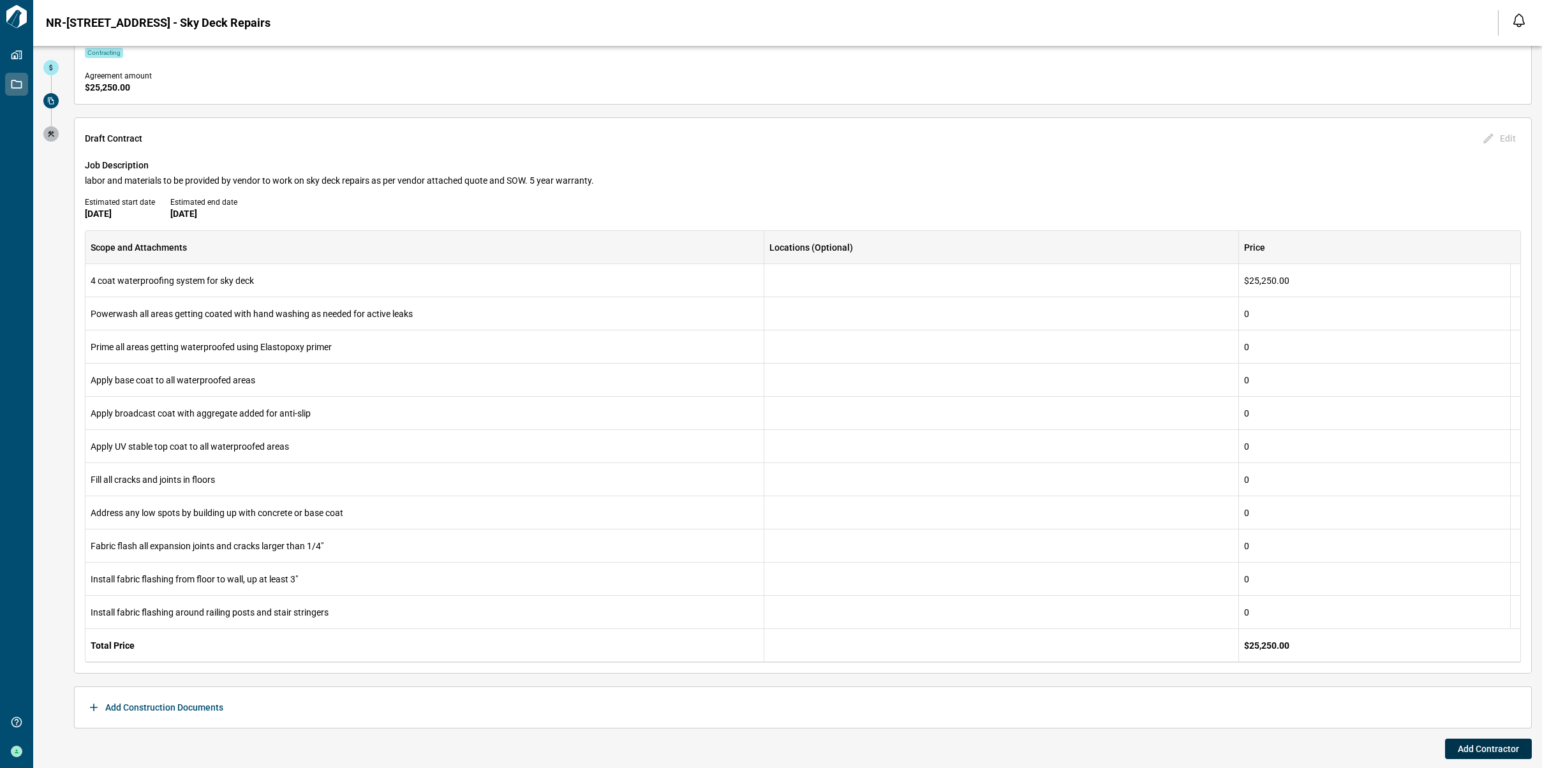 Image resolution: width=1542 pixels, height=768 pixels. Describe the element at coordinates (1489, 749) in the screenshot. I see `button: Add Contractor` at that location.